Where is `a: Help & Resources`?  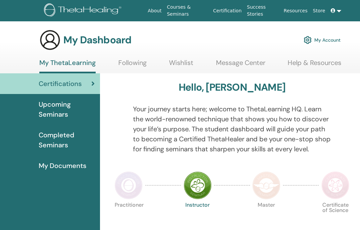 a: Help & Resources is located at coordinates (315, 65).